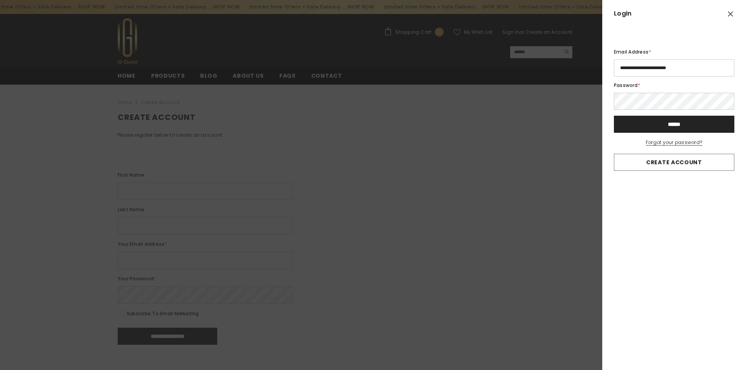  I want to click on label: Password, so click(674, 85).